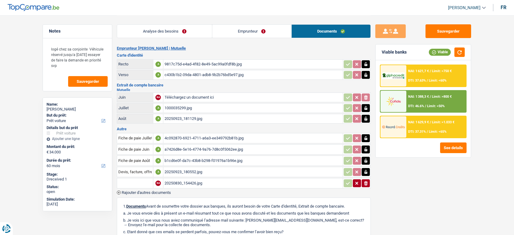  What do you see at coordinates (417, 80) in the screenshot?
I see `span: DTI: 37.63%` at bounding box center [417, 80].